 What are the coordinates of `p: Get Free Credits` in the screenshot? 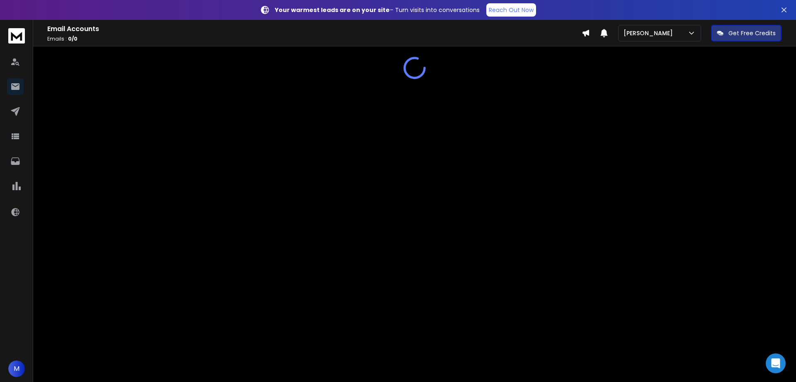 It's located at (752, 33).